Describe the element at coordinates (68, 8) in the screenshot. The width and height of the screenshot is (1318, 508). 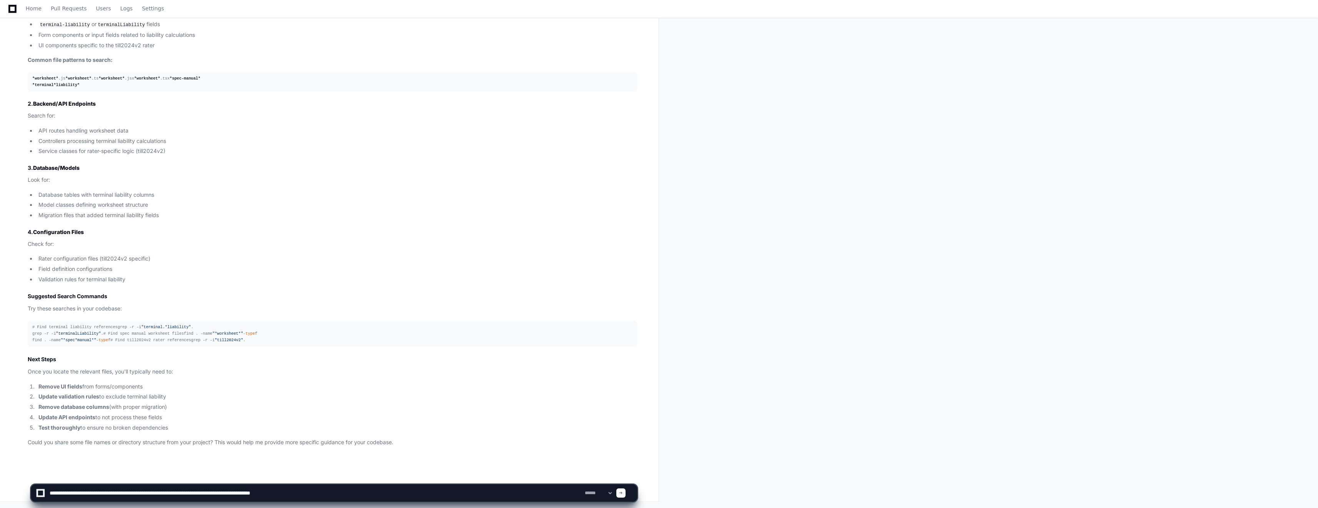
I see `span: Pull Requests` at that location.